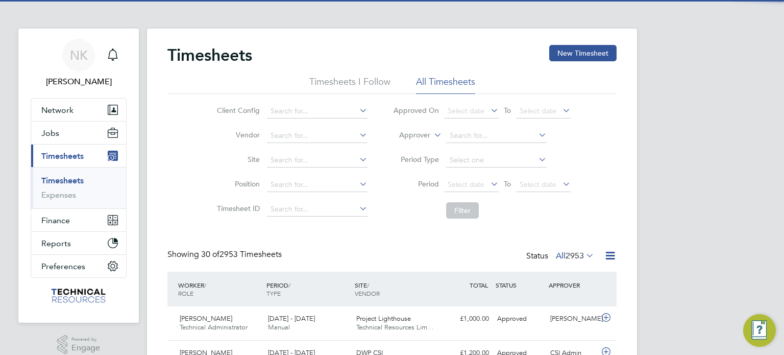 The width and height of the screenshot is (784, 355). What do you see at coordinates (416, 184) in the screenshot?
I see `label: Period` at bounding box center [416, 184].